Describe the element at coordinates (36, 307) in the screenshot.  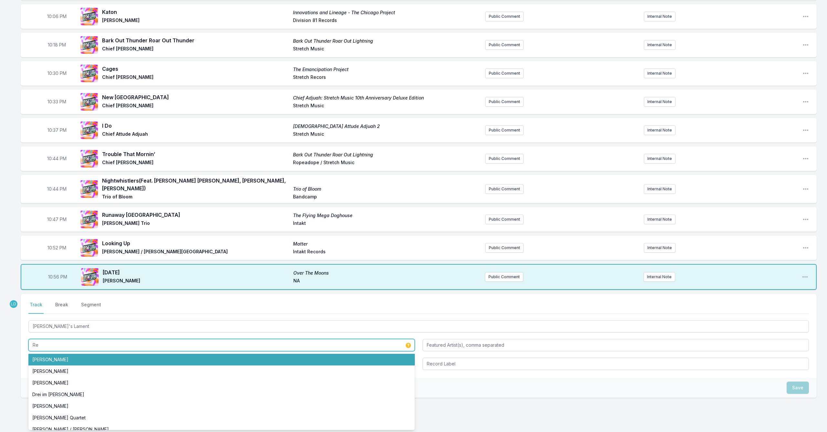
I see `button: Track` at that location.